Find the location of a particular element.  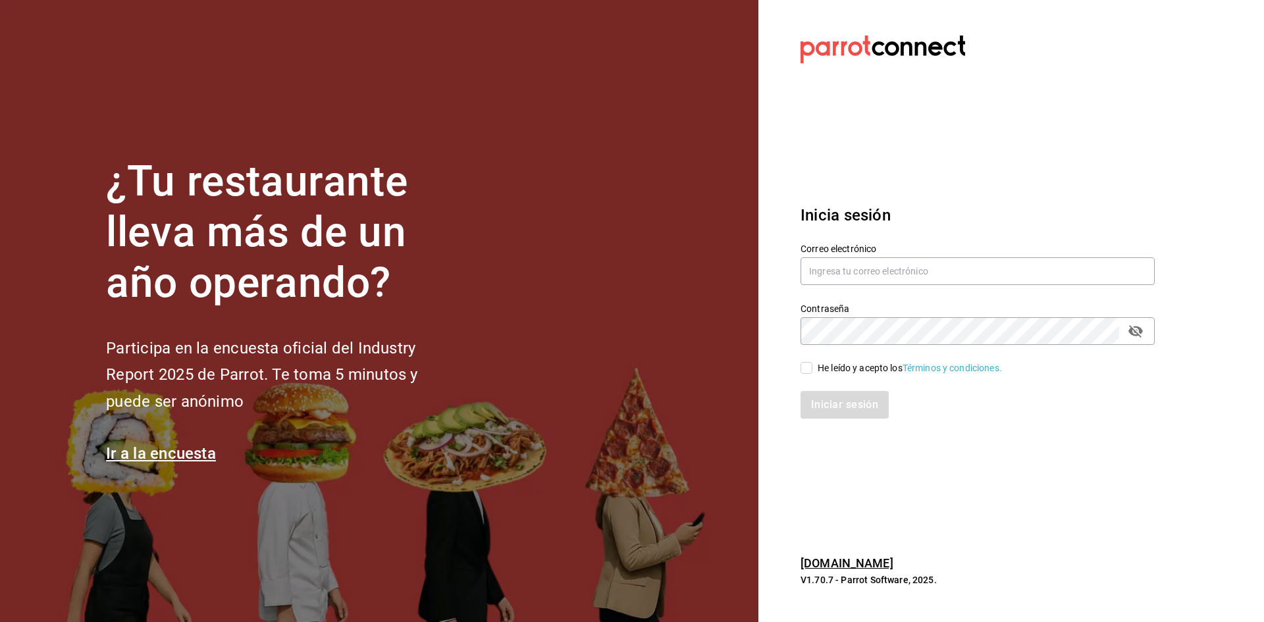

h1: ¿Tu restaurante lleva más de un año operando? is located at coordinates (284, 232).